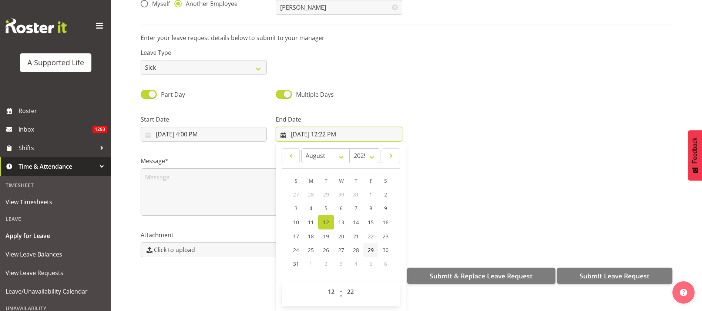  What do you see at coordinates (371, 263) in the screenshot?
I see `span: 5` at bounding box center [371, 263].